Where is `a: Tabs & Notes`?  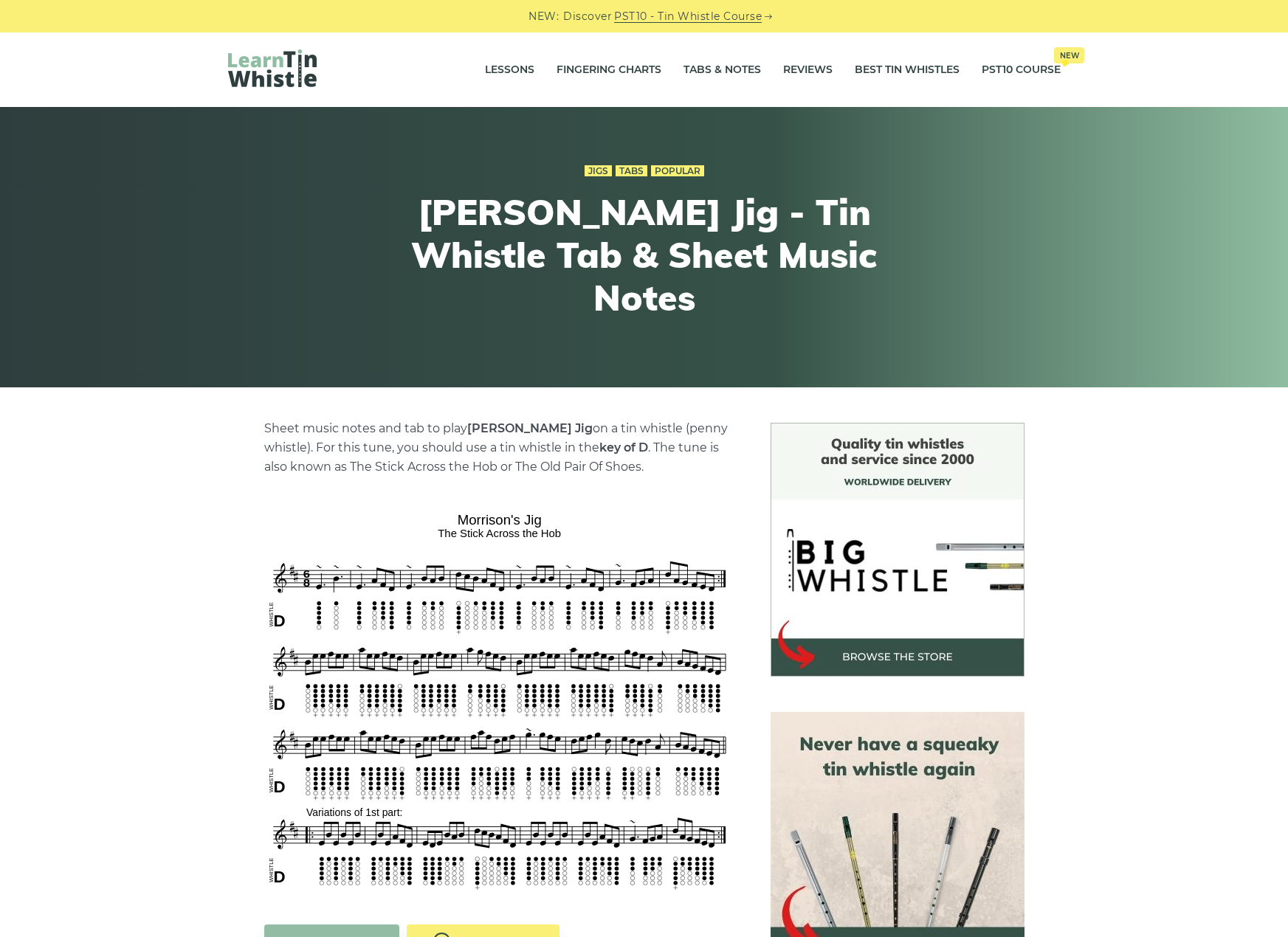
a: Tabs & Notes is located at coordinates (722, 70).